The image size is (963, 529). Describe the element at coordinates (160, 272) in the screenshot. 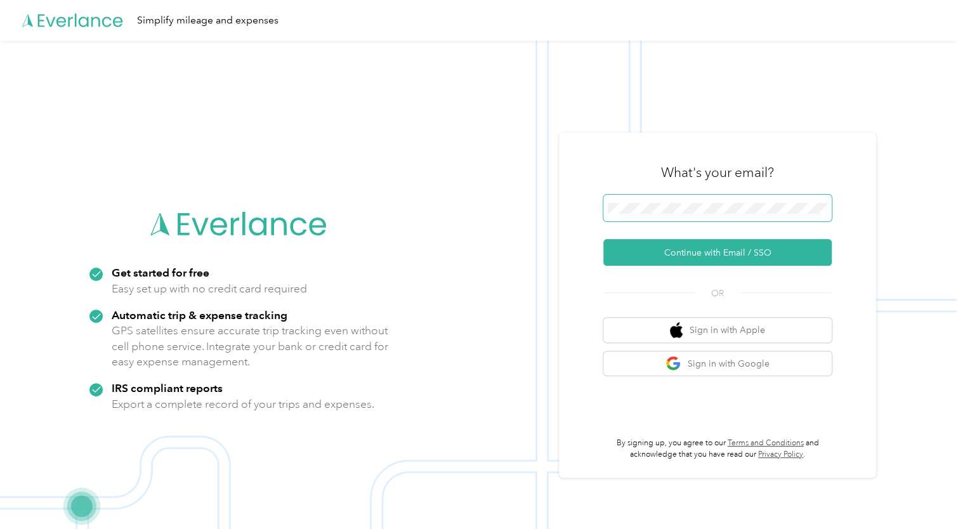

I see `strong: Get started for free` at that location.